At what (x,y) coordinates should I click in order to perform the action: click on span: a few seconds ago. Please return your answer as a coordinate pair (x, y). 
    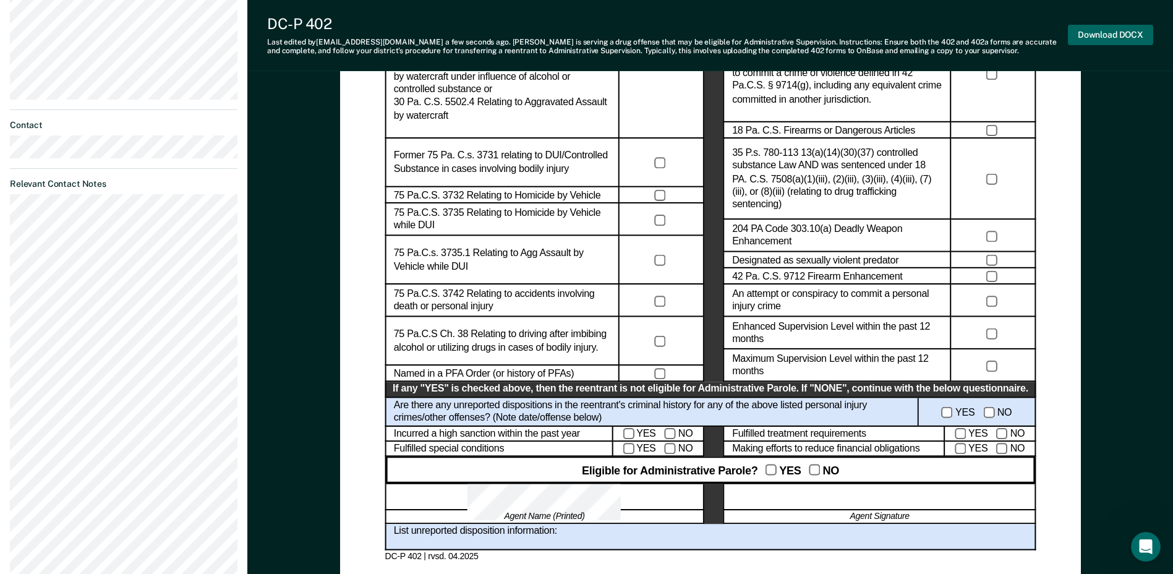
    Looking at the image, I should click on (477, 42).